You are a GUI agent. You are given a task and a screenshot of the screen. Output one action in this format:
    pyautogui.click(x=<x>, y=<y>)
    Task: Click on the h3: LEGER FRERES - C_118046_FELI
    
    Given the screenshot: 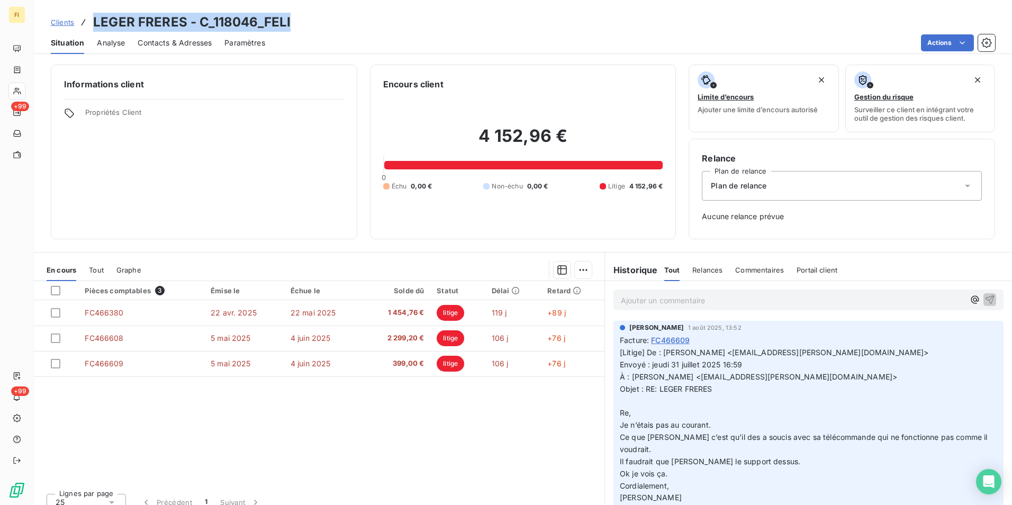 What is the action you would take?
    pyautogui.click(x=192, y=22)
    